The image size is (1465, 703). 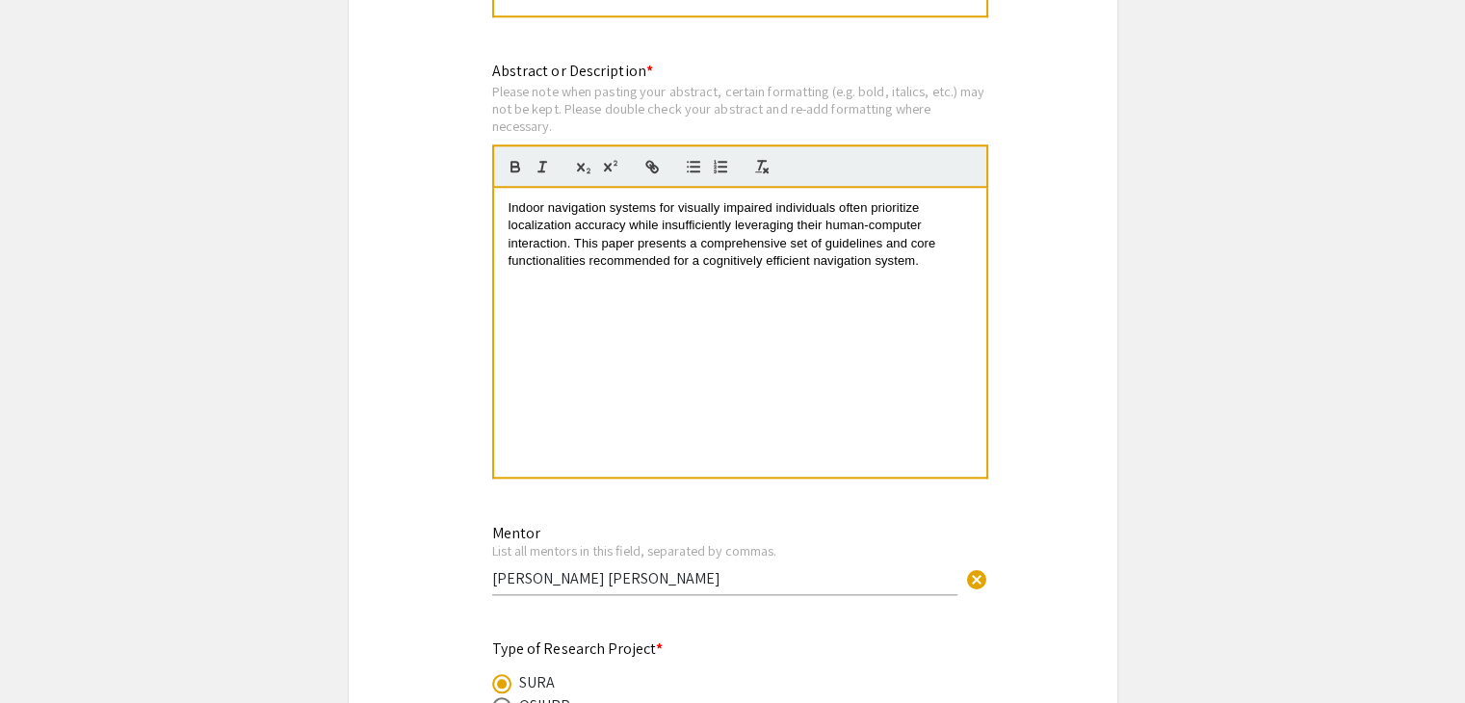 I want to click on div: Please note when pasting your abstract, certain formatting (e.g. bold, italics, etc.) may not be ..., so click(x=740, y=108).